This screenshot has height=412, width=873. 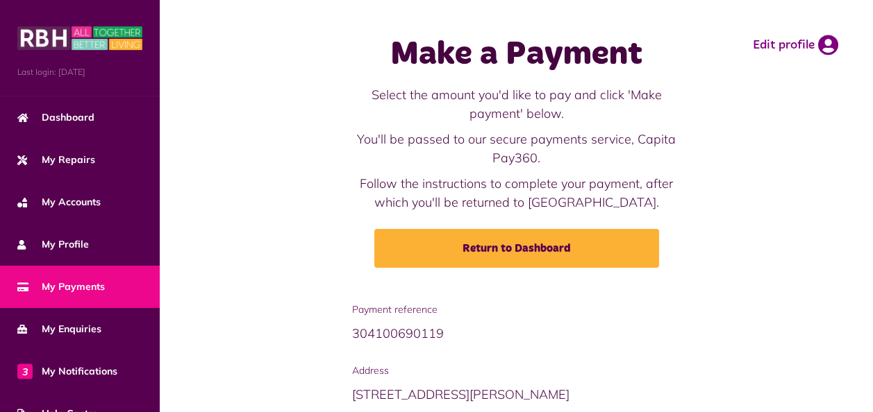 What do you see at coordinates (517, 371) in the screenshot?
I see `span: Address` at bounding box center [517, 371].